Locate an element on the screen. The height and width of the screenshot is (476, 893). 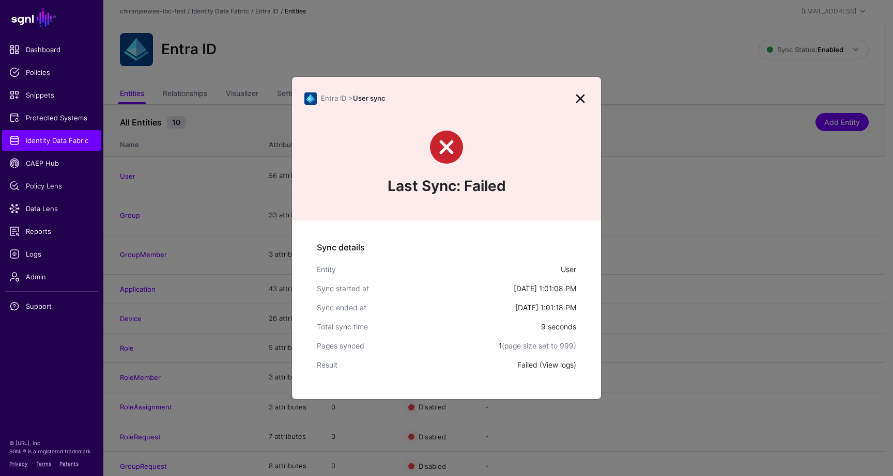
div: 1 is located at coordinates (537, 346).